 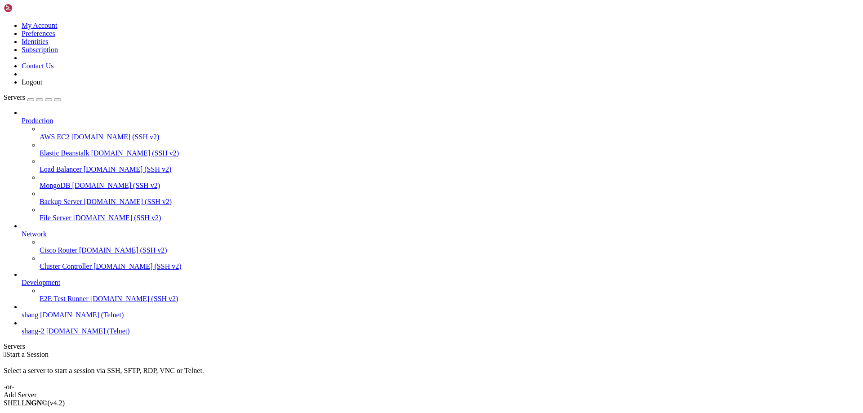 What do you see at coordinates (32, 82) in the screenshot?
I see `a: Logout` at bounding box center [32, 82].